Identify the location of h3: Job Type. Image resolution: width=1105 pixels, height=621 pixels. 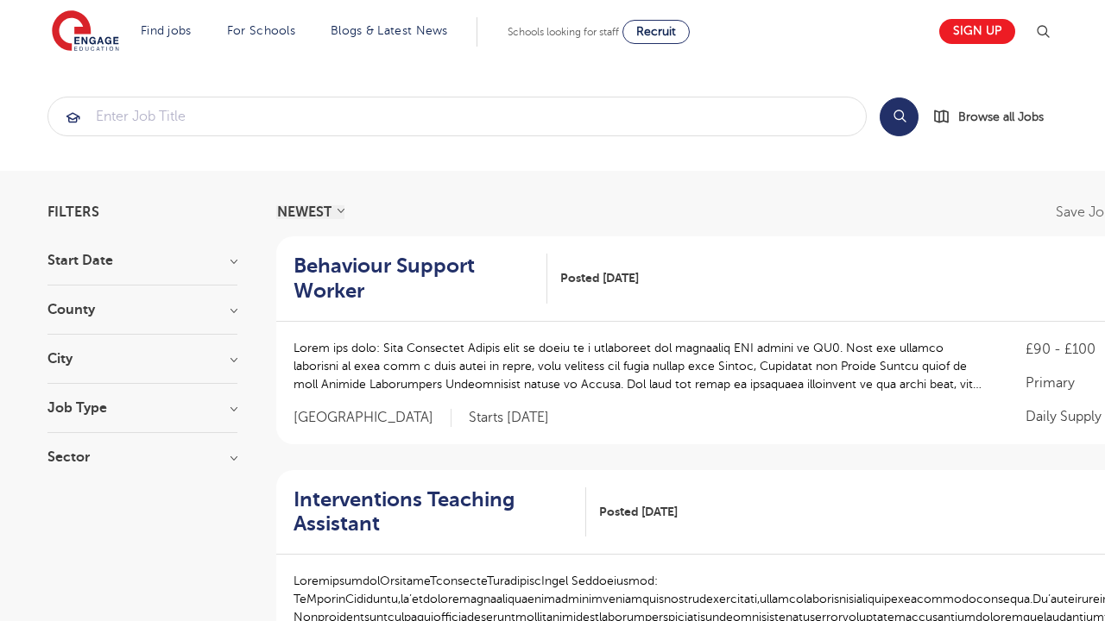
(142, 408).